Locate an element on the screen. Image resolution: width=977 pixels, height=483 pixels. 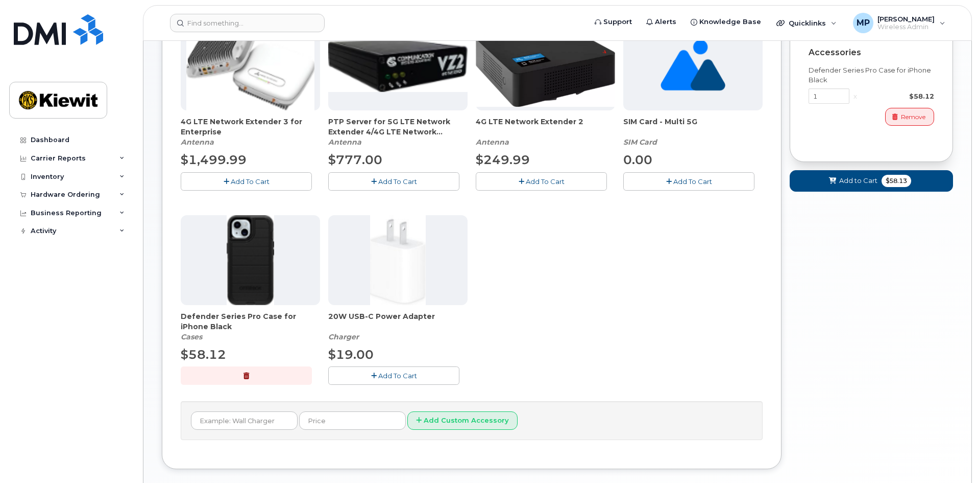
span: Knowledge Base is located at coordinates (730, 22).